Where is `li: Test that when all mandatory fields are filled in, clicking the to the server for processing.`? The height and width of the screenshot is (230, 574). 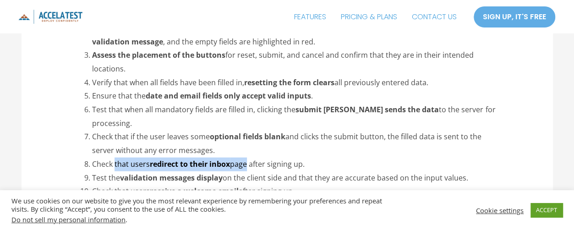
li: Test that when all mandatory fields are filled in, clicking the to the server for processing. is located at coordinates (298, 116).